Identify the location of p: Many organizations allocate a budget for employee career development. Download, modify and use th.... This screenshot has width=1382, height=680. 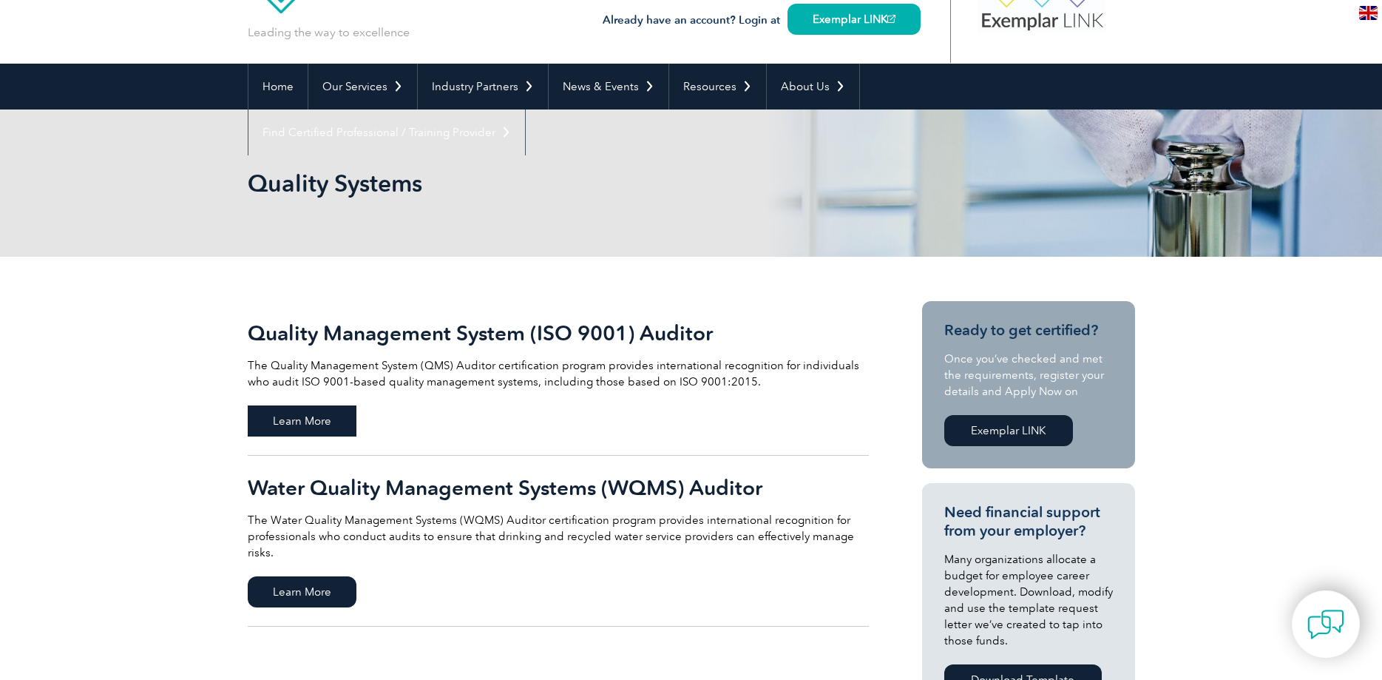
(1029, 600).